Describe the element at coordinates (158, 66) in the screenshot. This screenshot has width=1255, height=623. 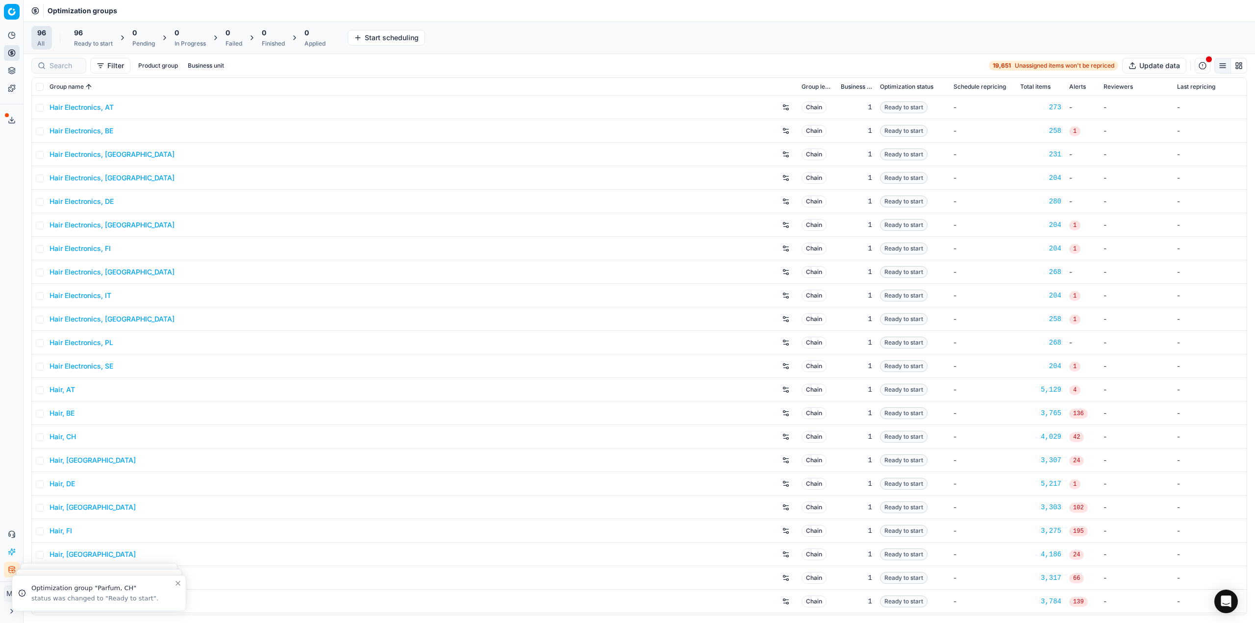
I see `button: Product group` at that location.